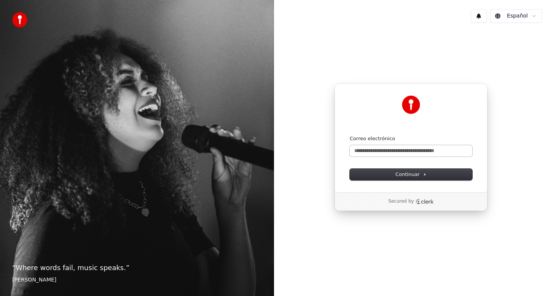  Describe the element at coordinates (425, 201) in the screenshot. I see `a: Clerk logo` at that location.